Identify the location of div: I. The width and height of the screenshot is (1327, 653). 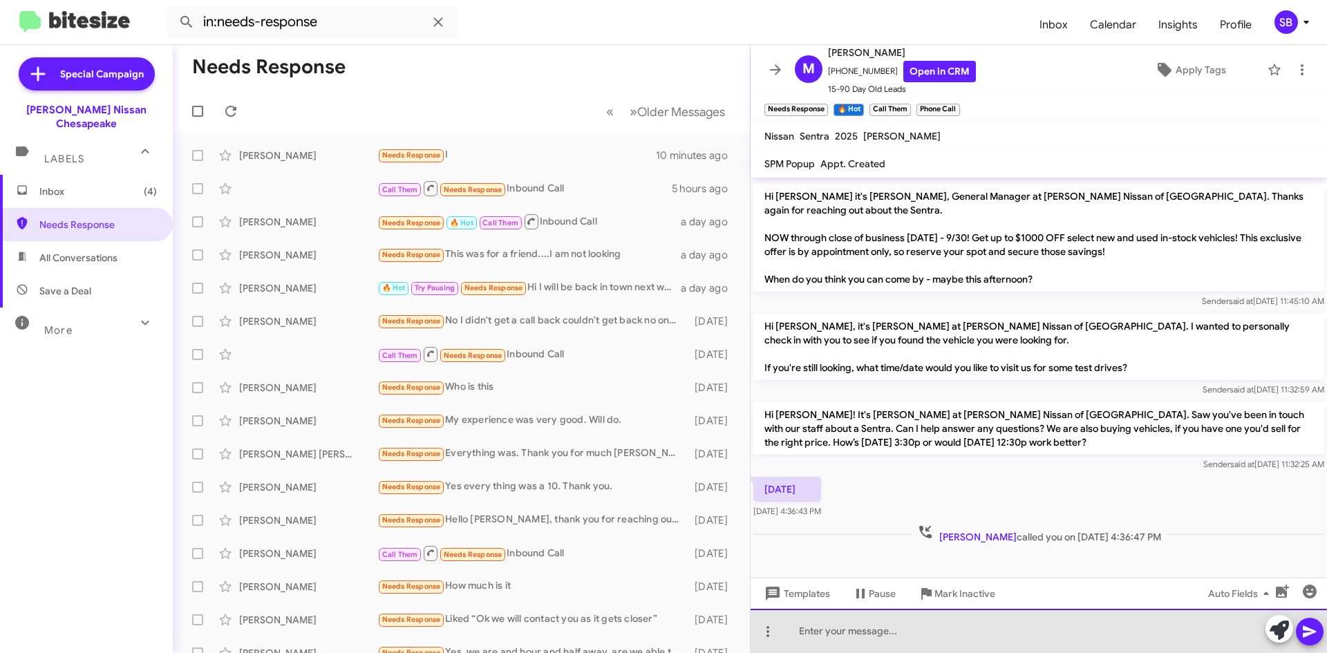
(516, 155).